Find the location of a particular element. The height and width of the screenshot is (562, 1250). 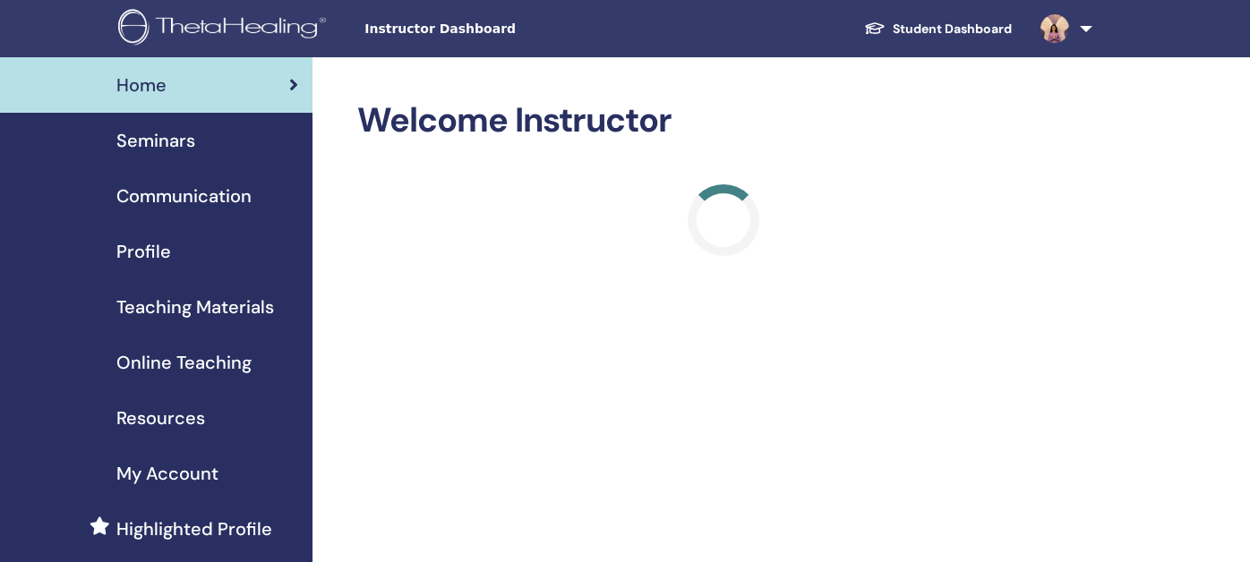

img: logo.png is located at coordinates (225, 29).